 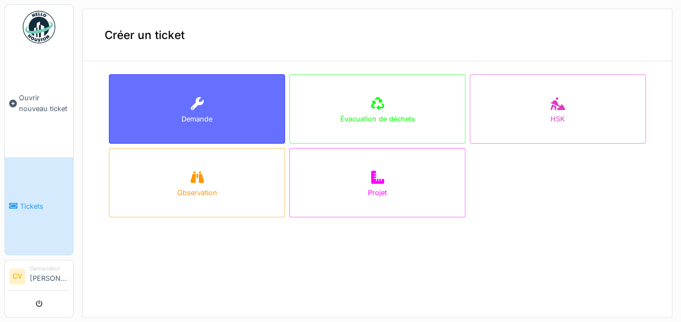 What do you see at coordinates (44, 206) in the screenshot?
I see `span: Tickets` at bounding box center [44, 206].